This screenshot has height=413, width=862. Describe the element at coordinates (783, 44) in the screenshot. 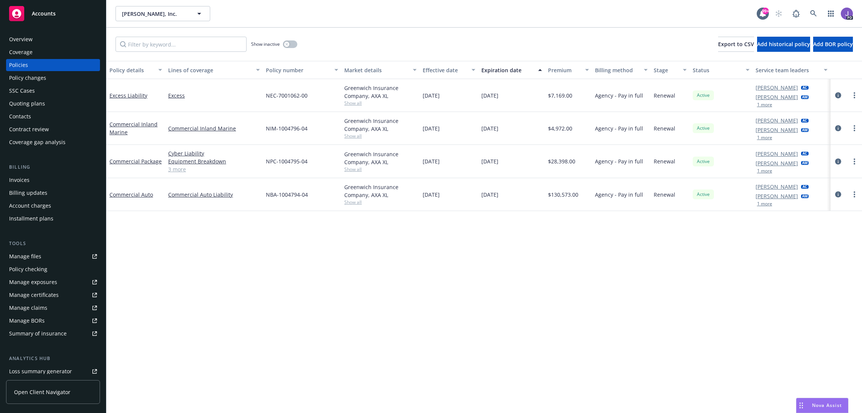

I see `span: Add historical policy` at that location.